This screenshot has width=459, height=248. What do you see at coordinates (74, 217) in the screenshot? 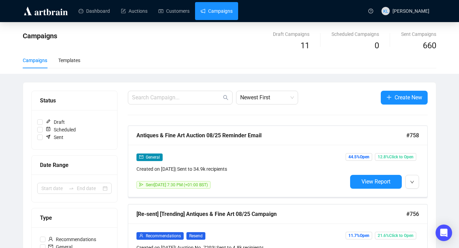
I see `div: Type` at bounding box center [74, 217].